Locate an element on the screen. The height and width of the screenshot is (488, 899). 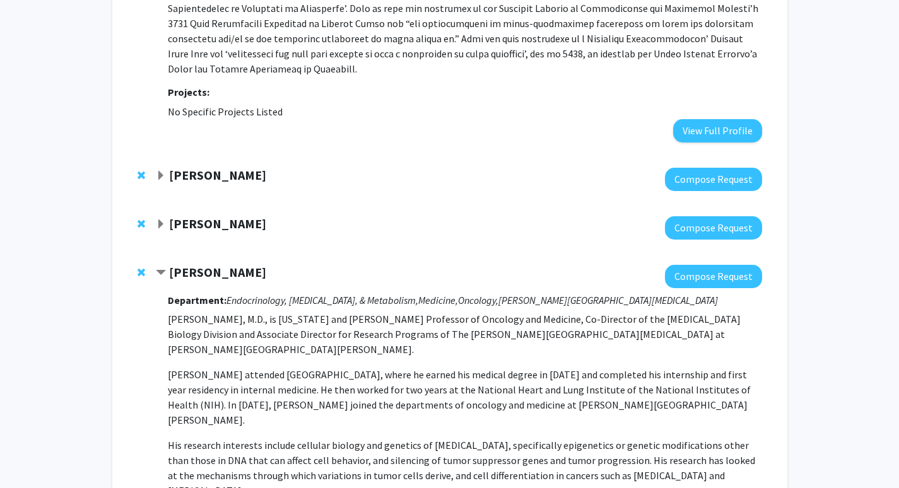
button: Compose Request to Joel Bader is located at coordinates (713, 179).